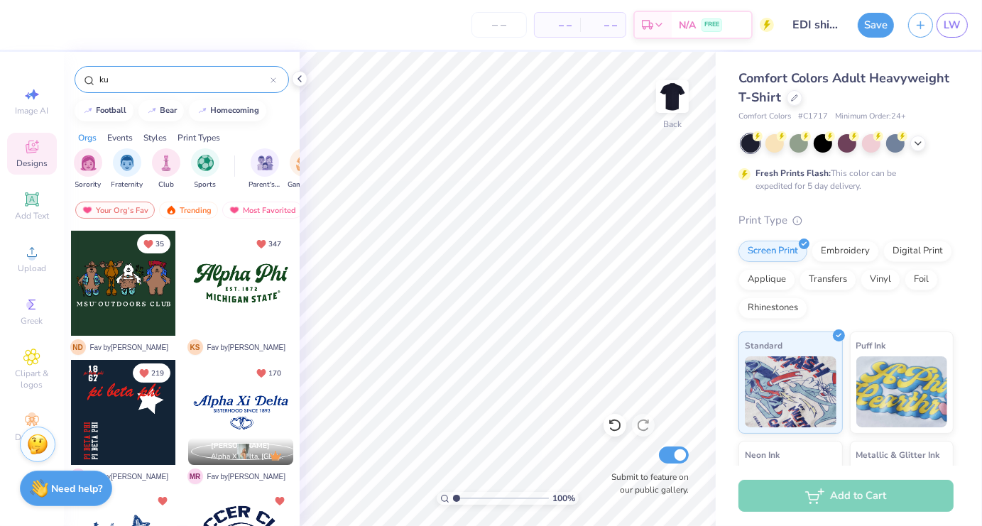  Describe the element at coordinates (188, 210) in the screenshot. I see `div: Trending` at that location.